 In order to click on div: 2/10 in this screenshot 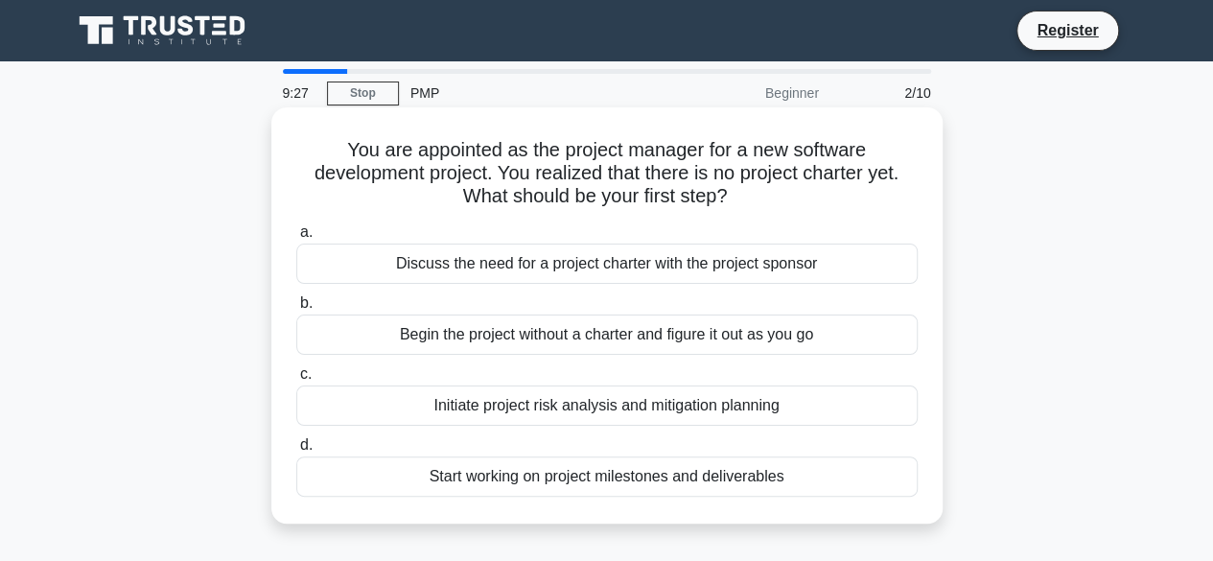, I will do `click(886, 93)`.